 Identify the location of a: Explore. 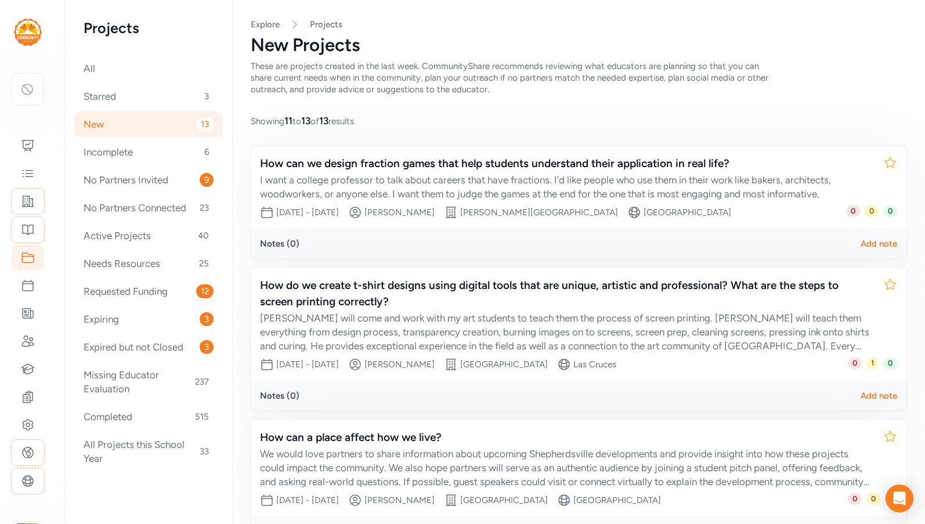
(265, 24).